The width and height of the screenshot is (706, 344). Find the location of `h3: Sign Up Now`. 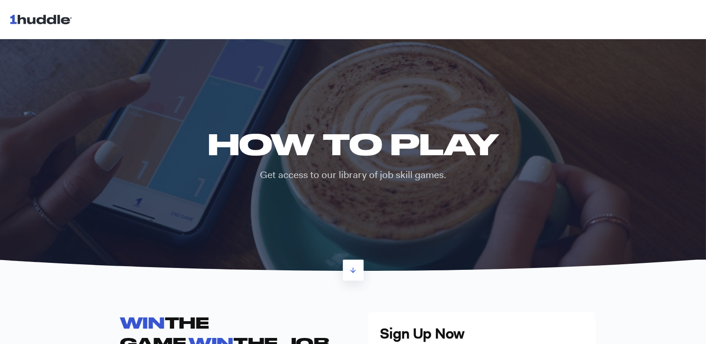

h3: Sign Up Now is located at coordinates (481, 334).